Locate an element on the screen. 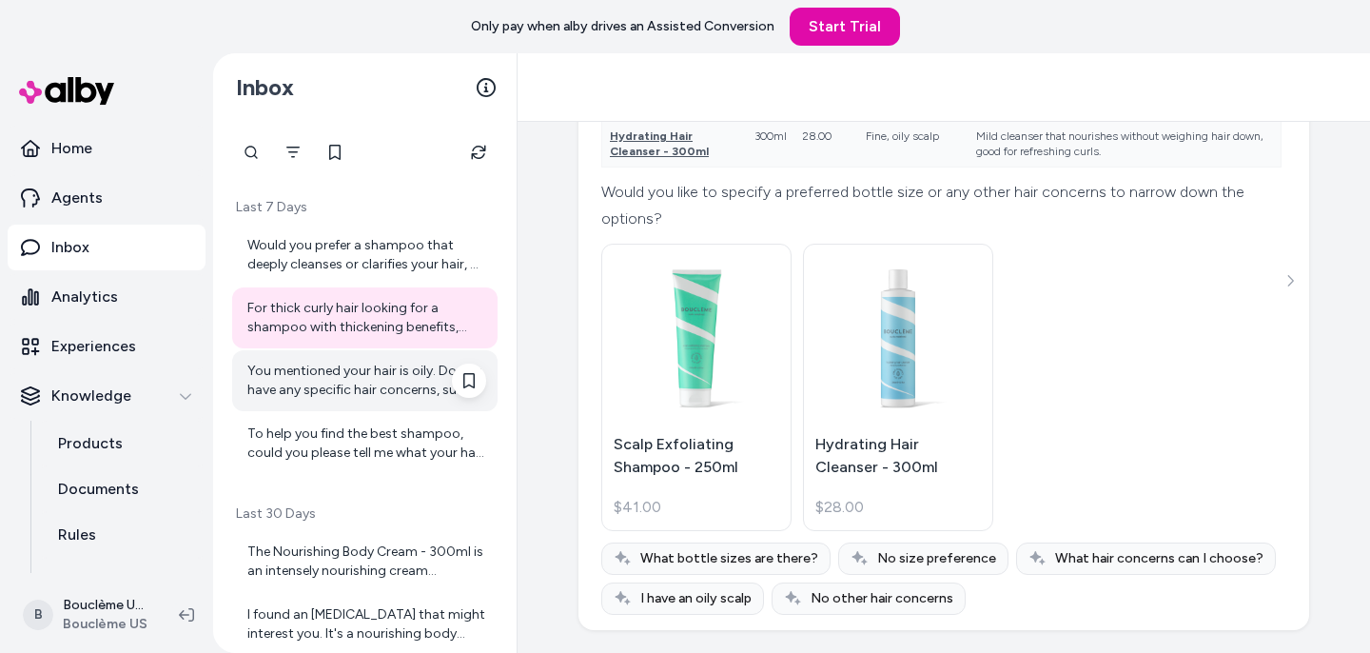 The width and height of the screenshot is (1370, 653). span: No size preference is located at coordinates (936, 558).